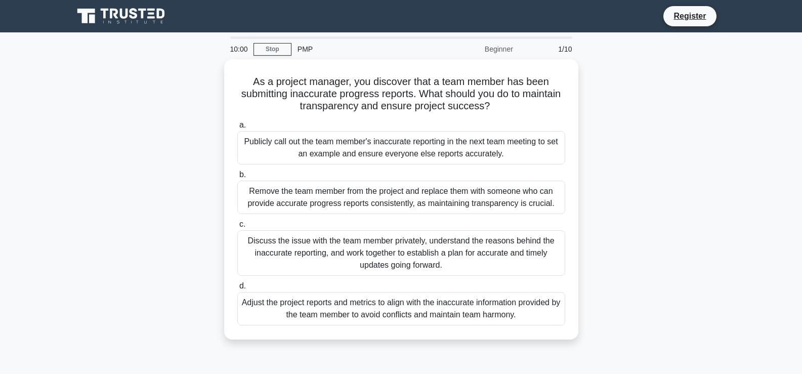  Describe the element at coordinates (243, 224) in the screenshot. I see `span: c.` at that location.